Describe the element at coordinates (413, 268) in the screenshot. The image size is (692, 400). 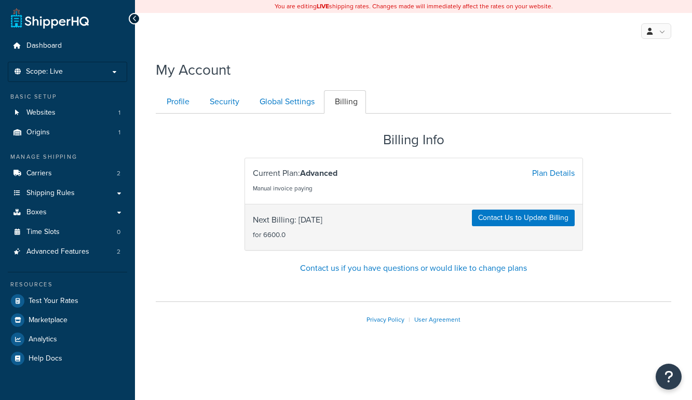
I see `a: Contact us if you have questions or would like to change plans` at that location.